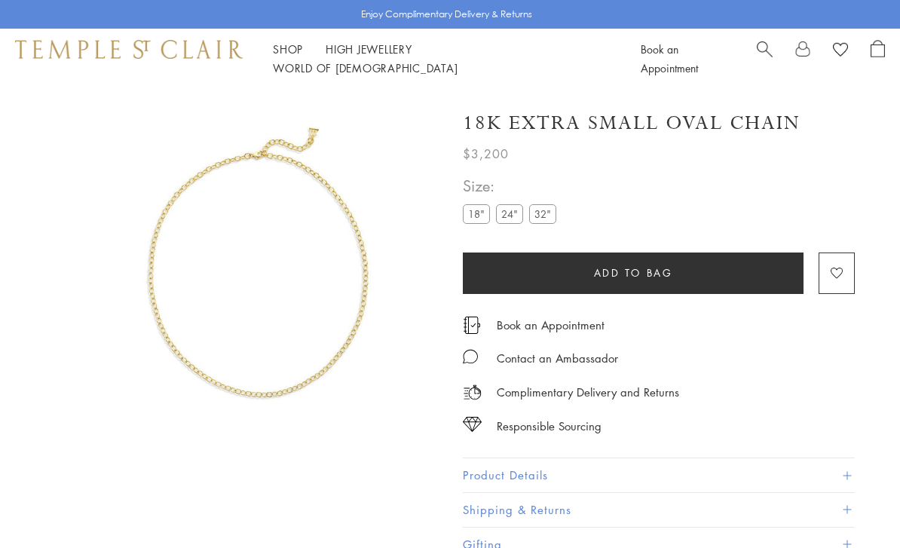 This screenshot has width=900, height=548. Describe the element at coordinates (258, 271) in the screenshot. I see `img: N88863-XSOV18` at that location.